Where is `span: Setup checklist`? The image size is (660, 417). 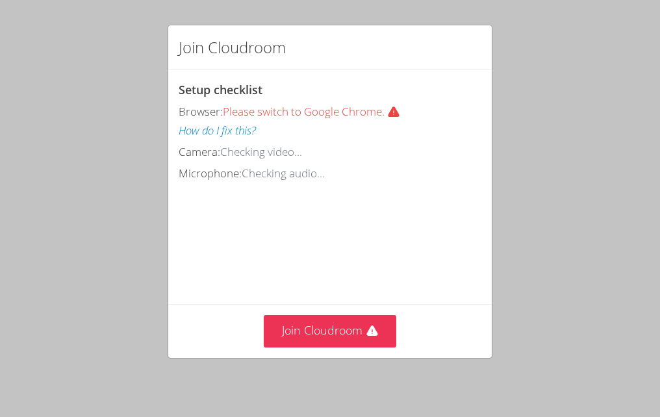 span: Setup checklist is located at coordinates (220, 90).